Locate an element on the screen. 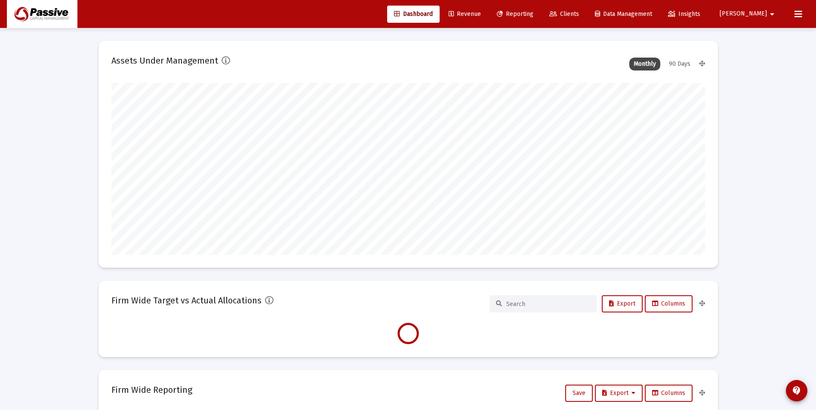 This screenshot has width=816, height=410. h2: Firm Wide Target vs Actual Allocations is located at coordinates (186, 301).